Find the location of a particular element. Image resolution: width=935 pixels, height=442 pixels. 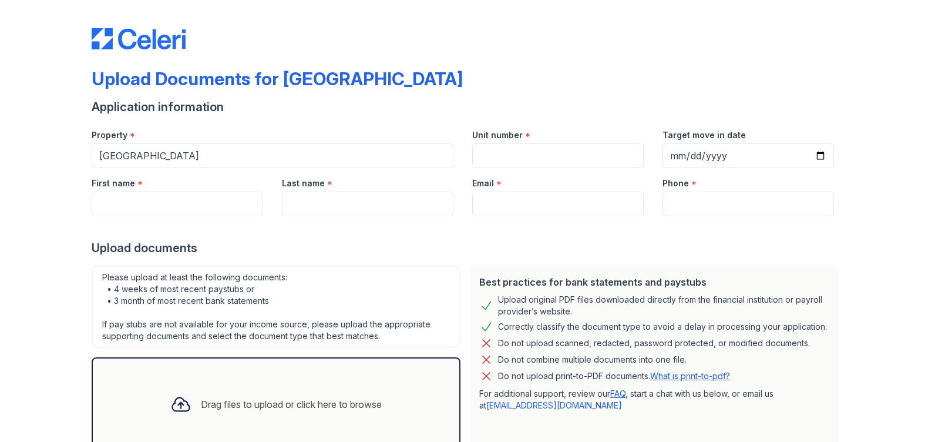

label: Phone is located at coordinates (675, 183).